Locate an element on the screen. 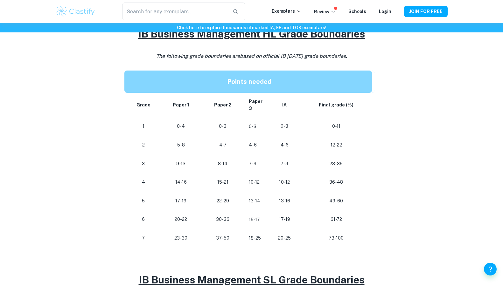 The height and width of the screenshot is (285, 503). td: 15-17 is located at coordinates (256, 220).